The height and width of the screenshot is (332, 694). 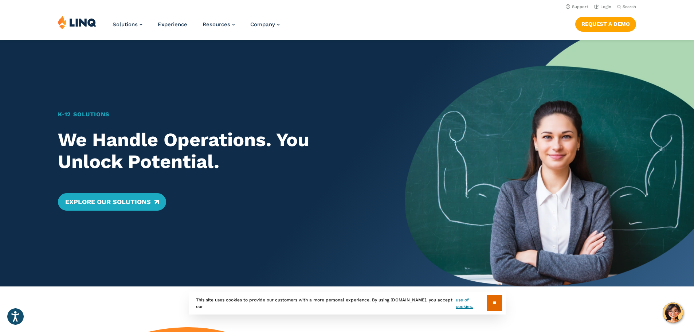 What do you see at coordinates (196, 27) in the screenshot?
I see `nav: Primary Navigation` at bounding box center [196, 27].